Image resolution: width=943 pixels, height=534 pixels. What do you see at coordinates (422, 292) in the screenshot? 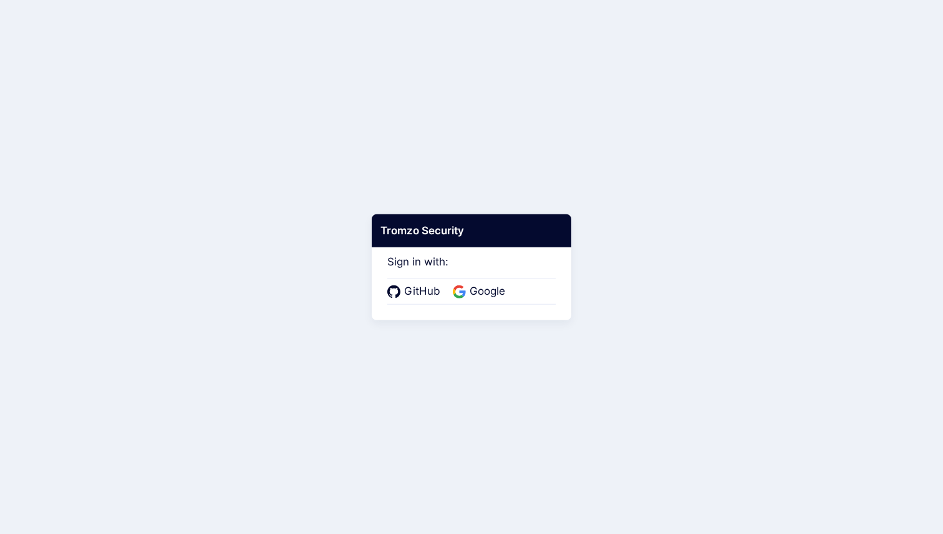
I see `span: GitHub` at bounding box center [422, 292].